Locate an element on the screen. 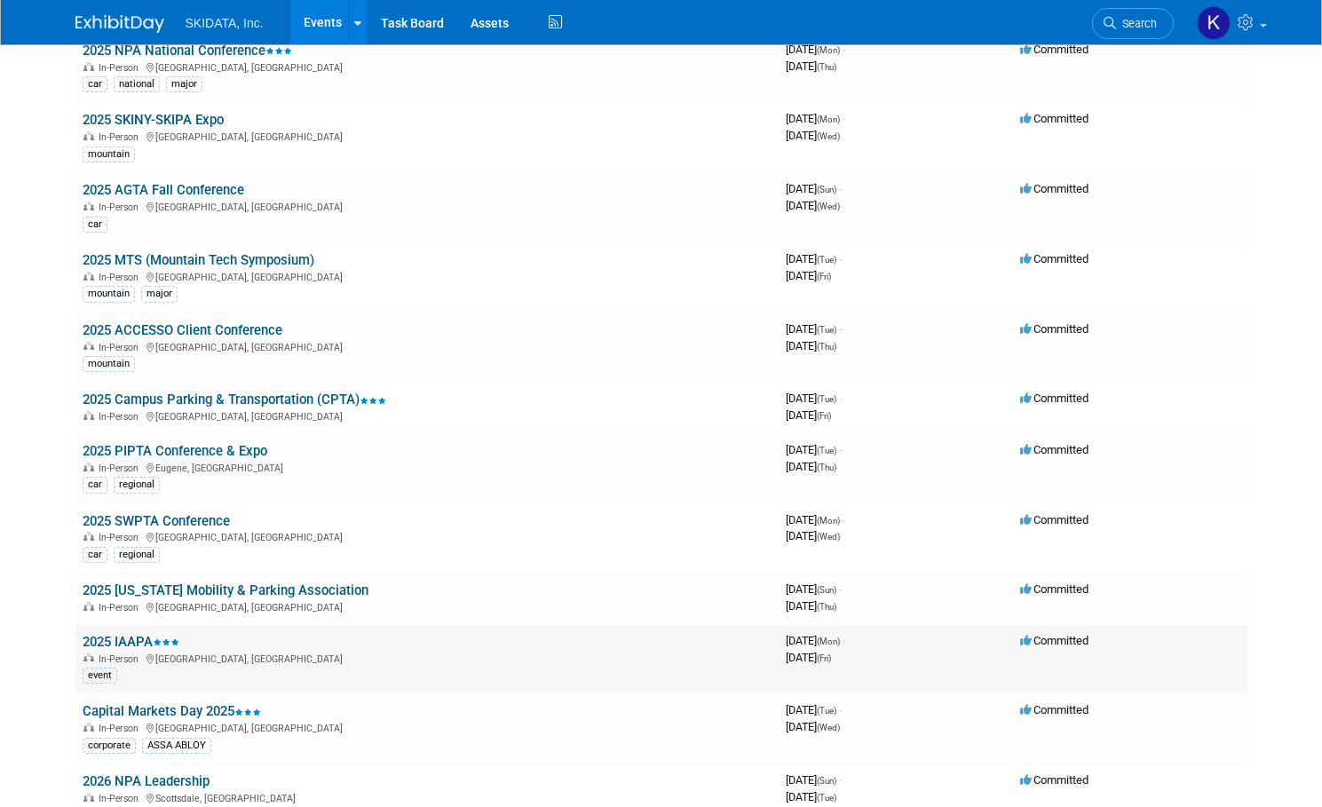 This screenshot has height=807, width=1322. a: 2025 SKINY-SKIPA Expo is located at coordinates (153, 120).